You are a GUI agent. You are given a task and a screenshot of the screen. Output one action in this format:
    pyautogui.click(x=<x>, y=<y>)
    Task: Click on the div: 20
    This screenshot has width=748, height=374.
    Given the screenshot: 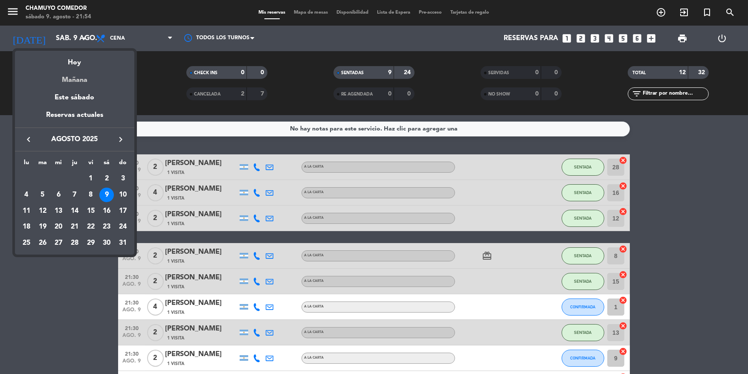 What is the action you would take?
    pyautogui.click(x=58, y=227)
    